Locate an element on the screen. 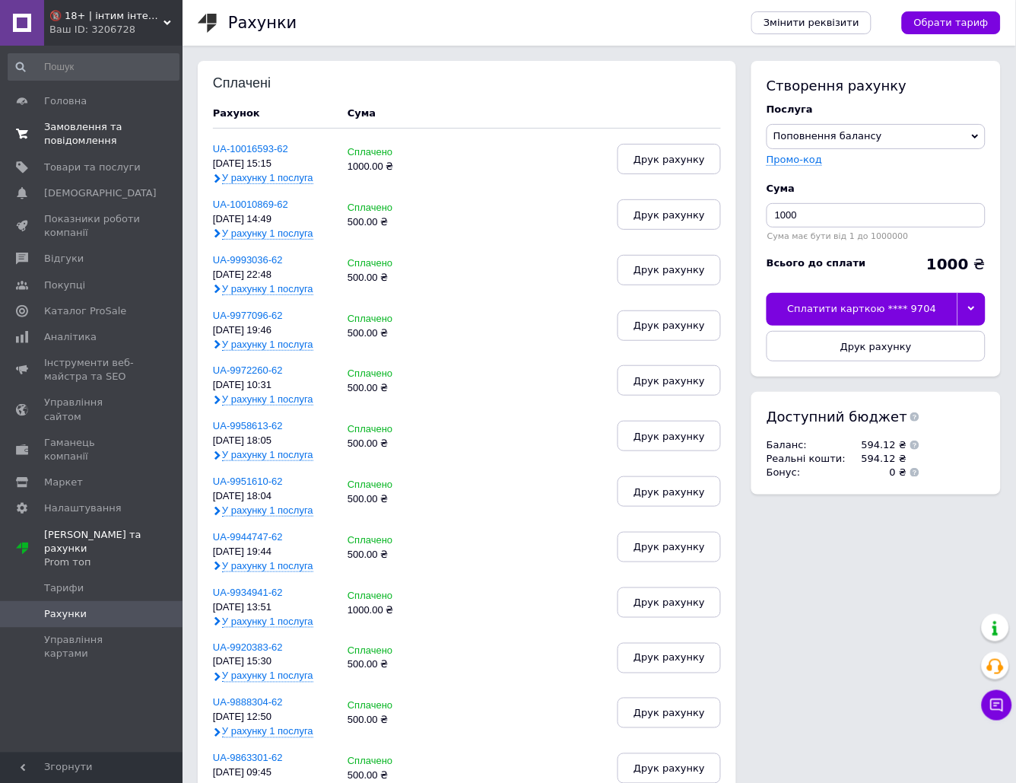 The width and height of the screenshot is (1016, 783). a: UA-9993036-62 is located at coordinates (248, 259).